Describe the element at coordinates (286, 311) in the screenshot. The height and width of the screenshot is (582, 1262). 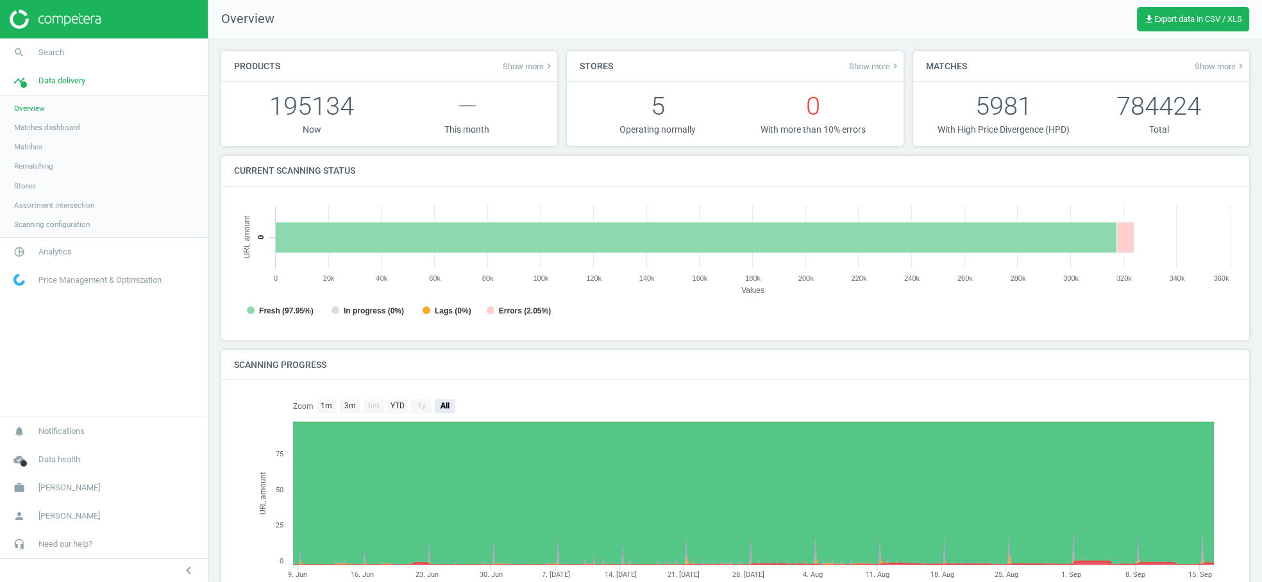
I see `tspan: Fresh (97.95%)` at that location.